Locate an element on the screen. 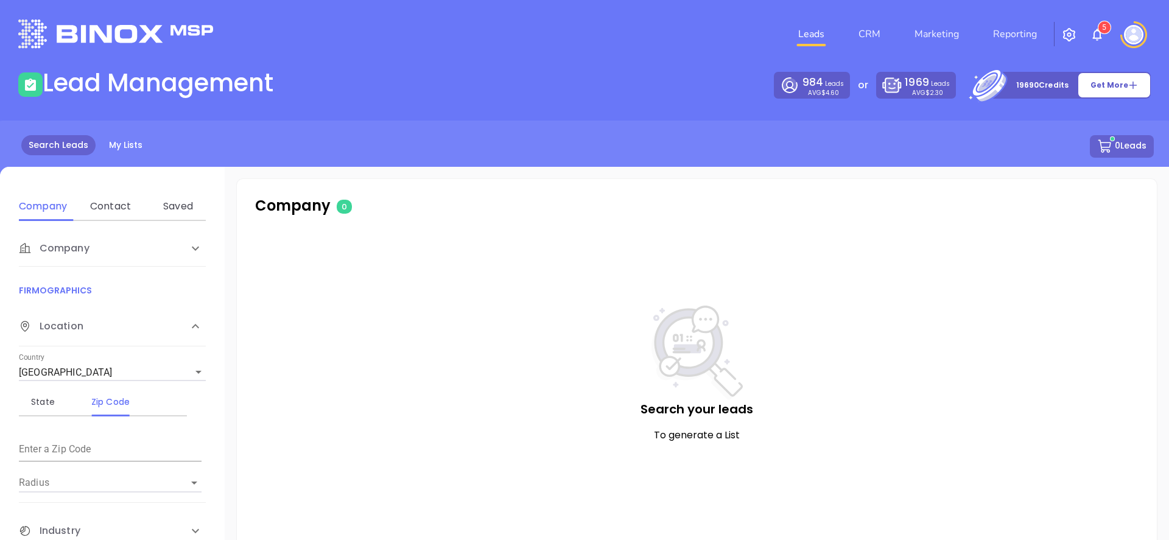 Image resolution: width=1169 pixels, height=540 pixels. p: Company is located at coordinates (405, 206).